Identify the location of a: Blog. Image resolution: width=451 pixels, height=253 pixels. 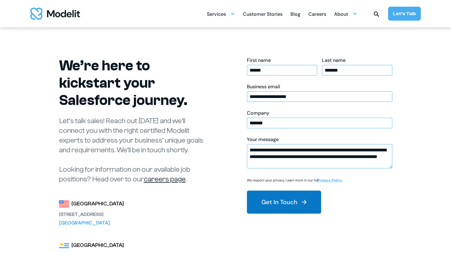
(295, 14).